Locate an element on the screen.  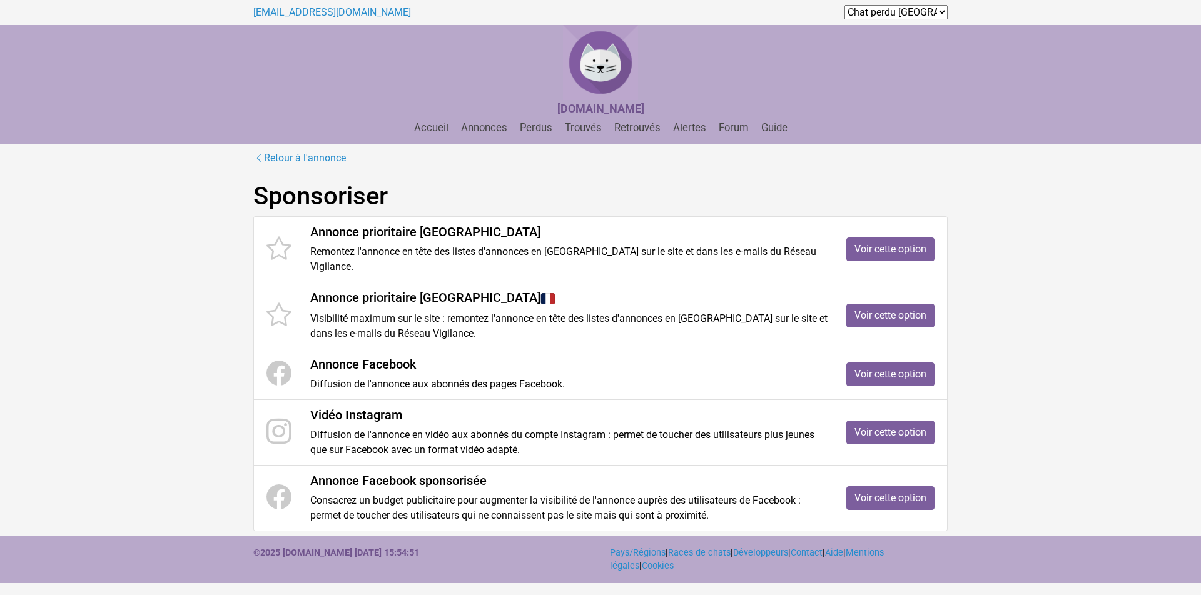
h4: Annonce Facebook is located at coordinates (568, 365).